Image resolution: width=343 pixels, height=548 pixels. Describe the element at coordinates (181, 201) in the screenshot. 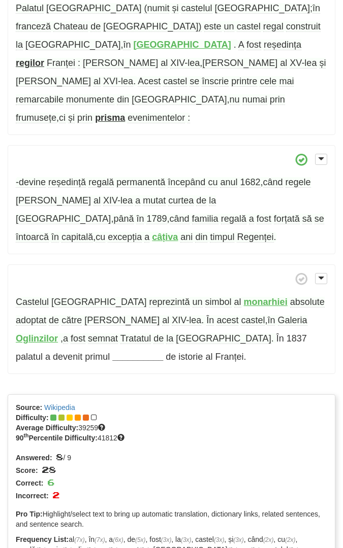

I see `span: curtea` at that location.